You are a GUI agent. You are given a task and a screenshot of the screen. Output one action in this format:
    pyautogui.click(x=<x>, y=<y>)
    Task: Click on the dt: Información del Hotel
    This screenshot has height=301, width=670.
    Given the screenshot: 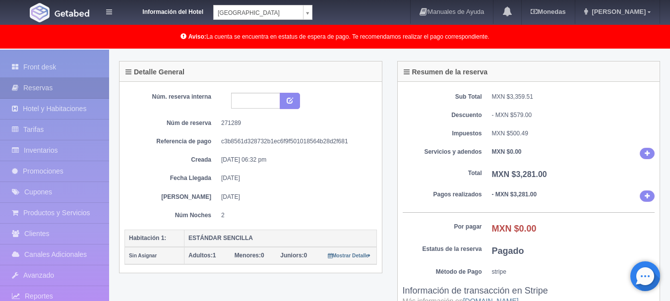 What is the action you would take?
    pyautogui.click(x=164, y=10)
    